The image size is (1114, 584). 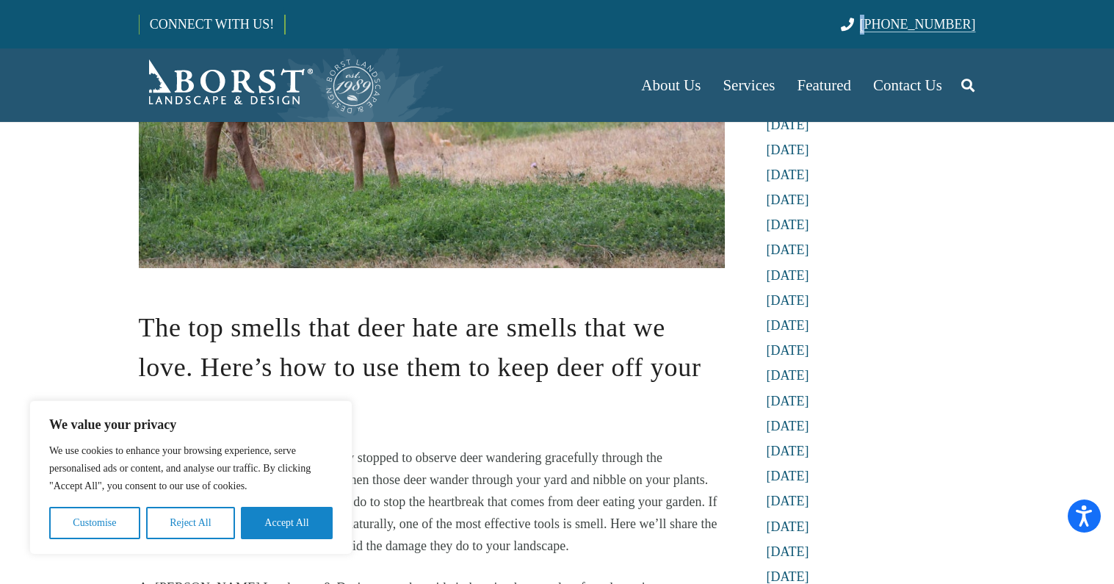 What do you see at coordinates (286, 523) in the screenshot?
I see `button: Accept All` at bounding box center [286, 523].